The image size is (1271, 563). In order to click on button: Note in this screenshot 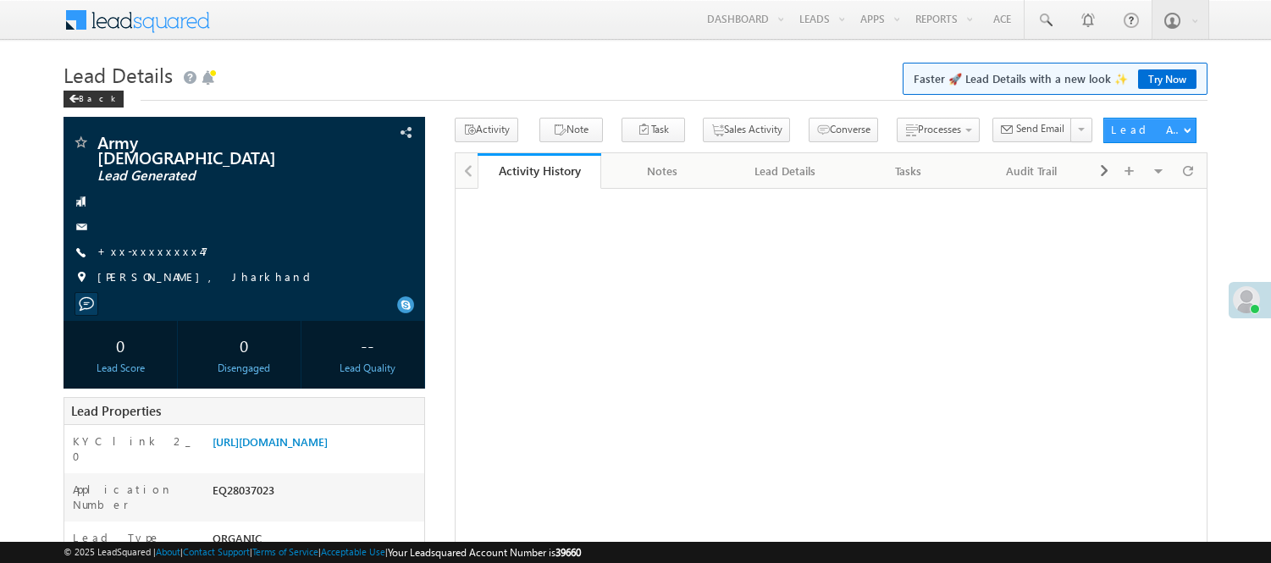, I will do `click(571, 130)`.